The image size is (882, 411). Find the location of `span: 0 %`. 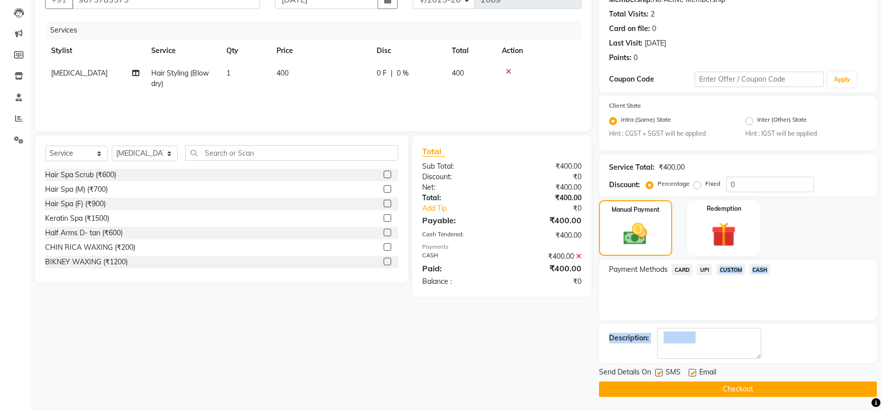

span: 0 % is located at coordinates (403, 73).